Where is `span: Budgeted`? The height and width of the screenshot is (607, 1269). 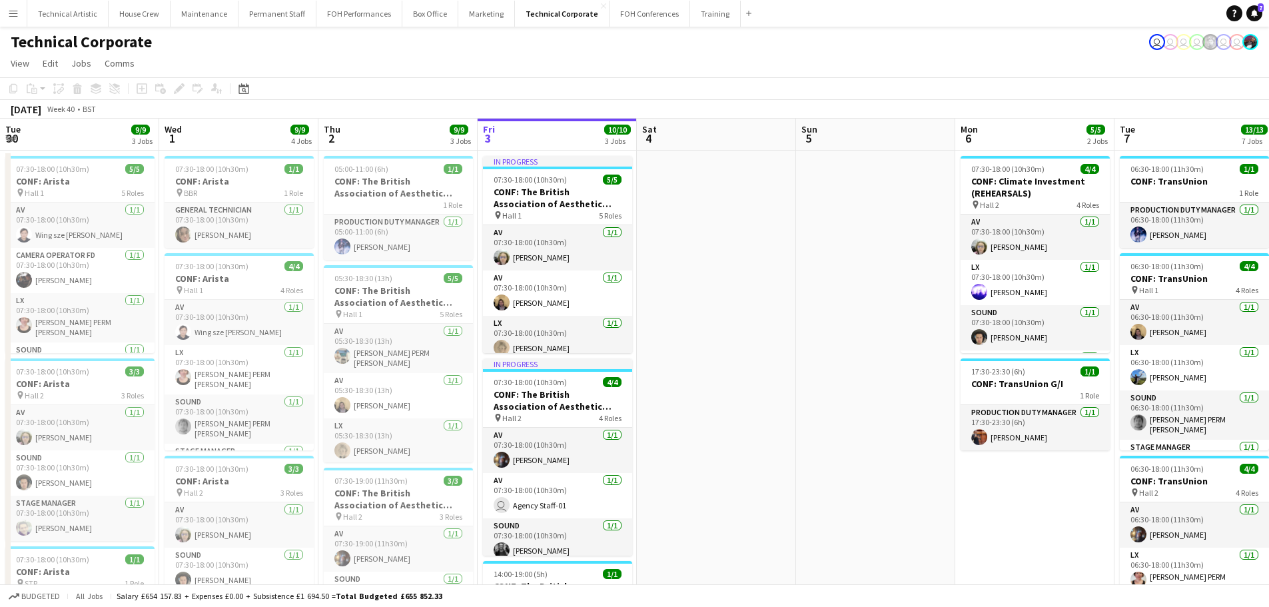
span: Budgeted is located at coordinates (41, 596).